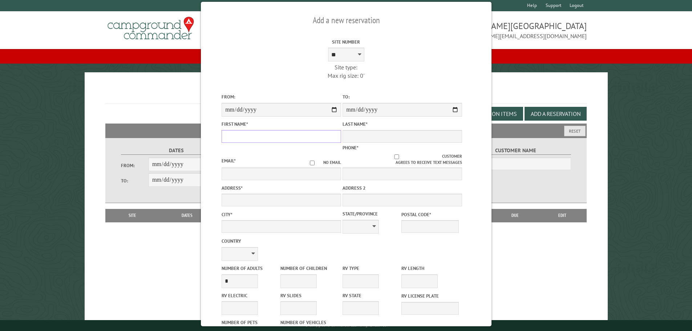  Describe the element at coordinates (281, 241) in the screenshot. I see `label: Country` at that location.